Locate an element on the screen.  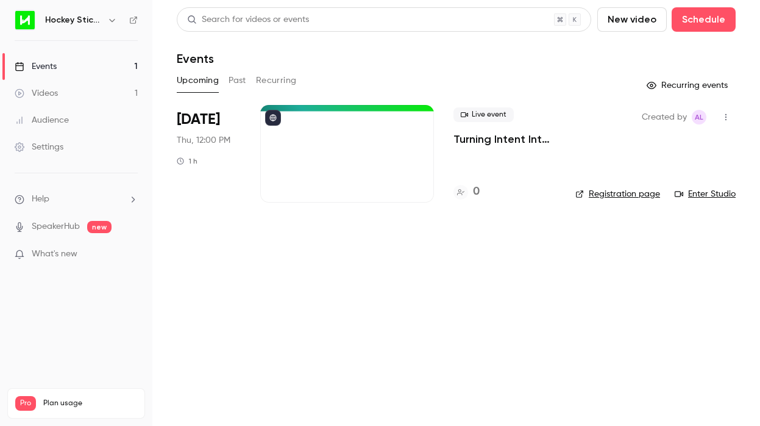
h4: 0 is located at coordinates (476, 191).